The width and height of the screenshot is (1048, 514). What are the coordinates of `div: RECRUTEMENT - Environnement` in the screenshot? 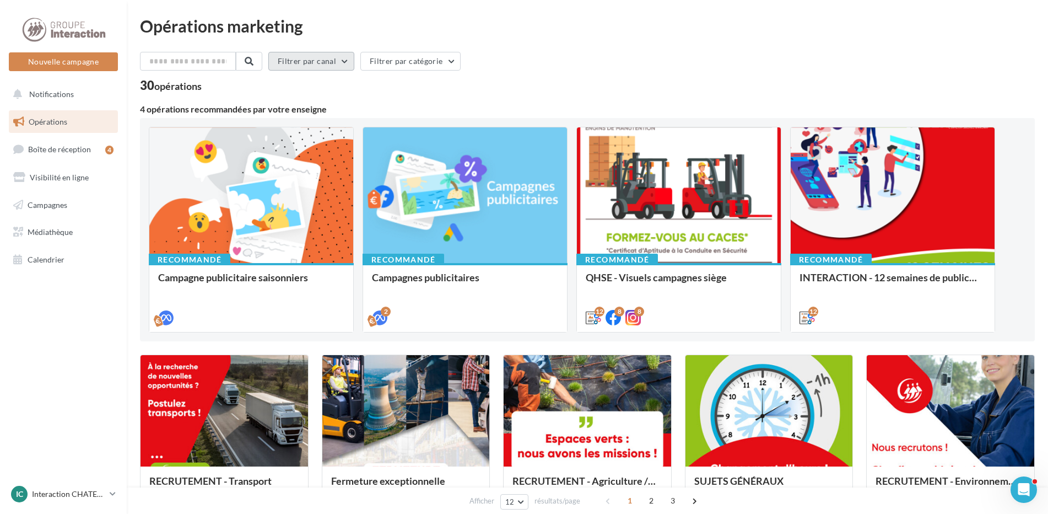 It's located at (951, 486).